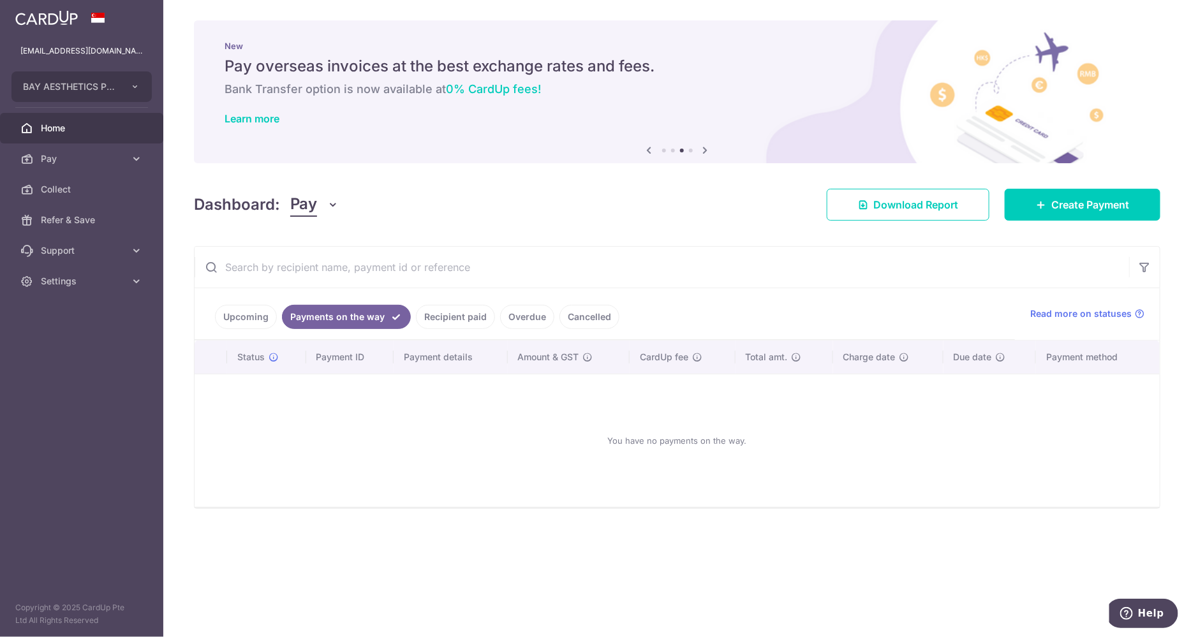 The image size is (1191, 637). What do you see at coordinates (455, 317) in the screenshot?
I see `a: Recipient paid` at bounding box center [455, 317].